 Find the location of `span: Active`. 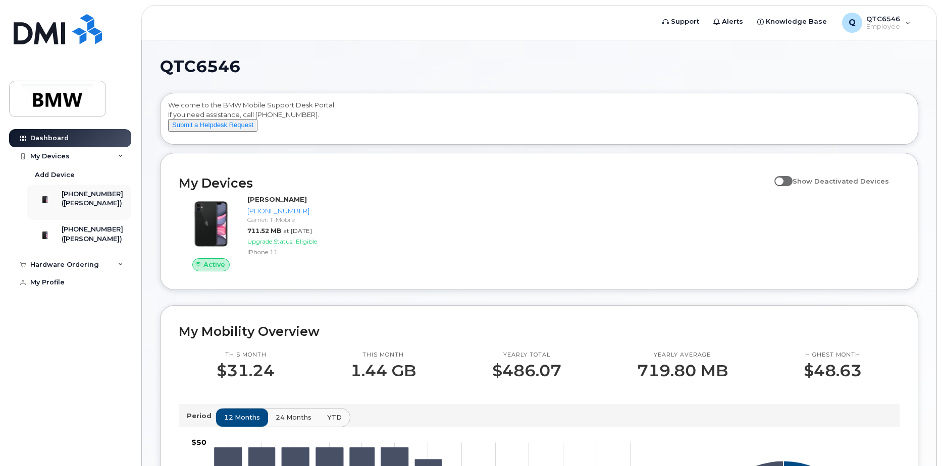

span: Active is located at coordinates (214, 264).